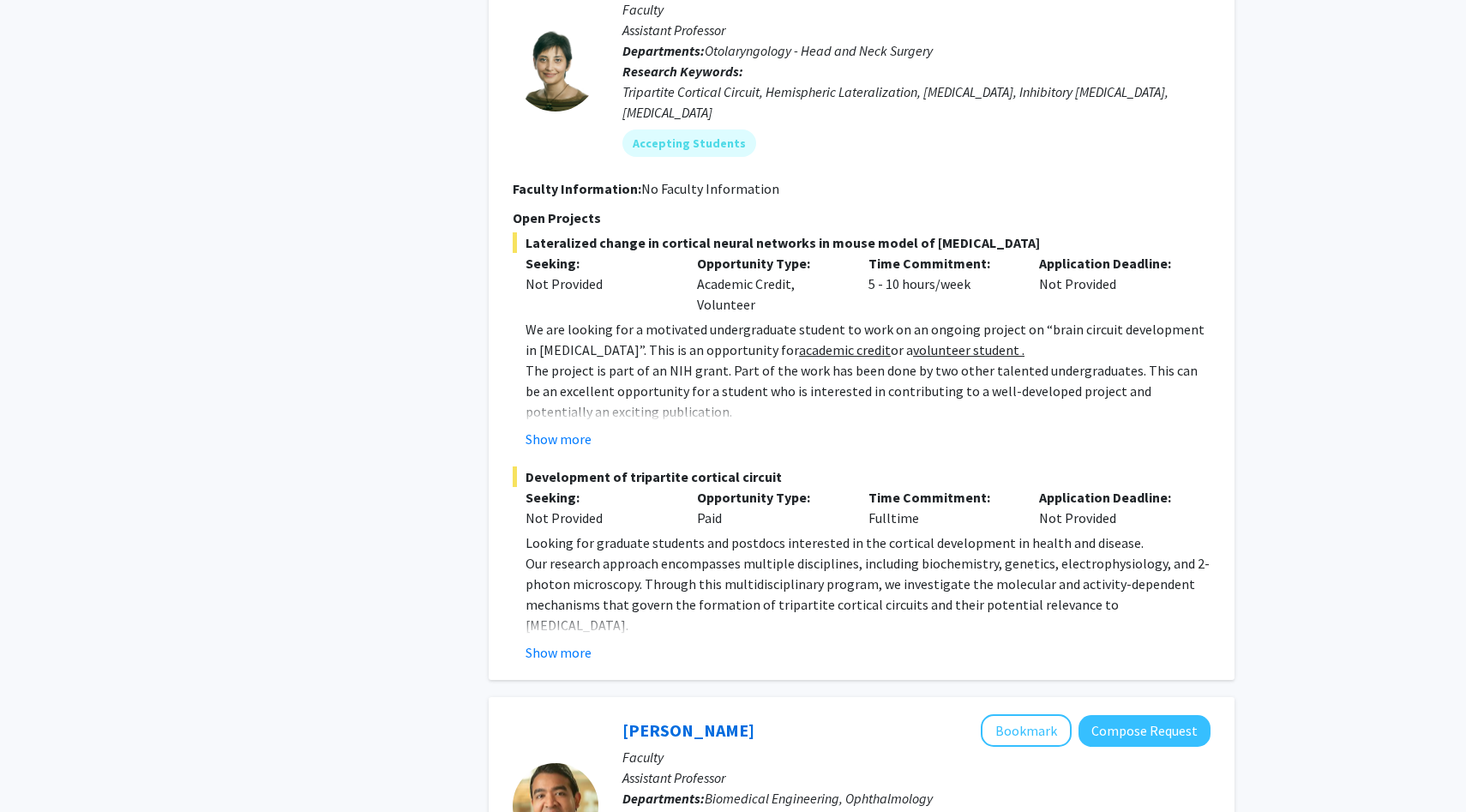  What do you see at coordinates (861, 477) in the screenshot?
I see `span: Development of tripartite cortical circuit` at bounding box center [861, 477].